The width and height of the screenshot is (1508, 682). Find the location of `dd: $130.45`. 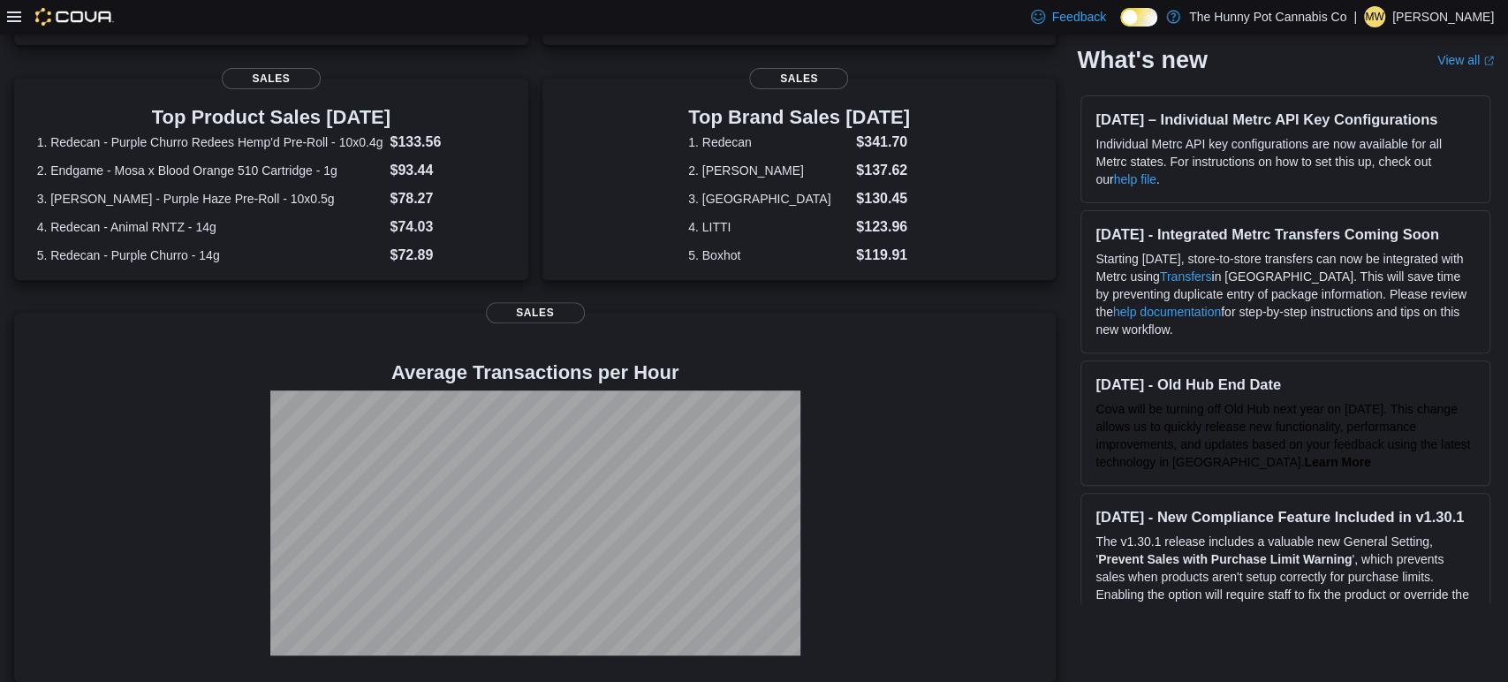

dd: $130.45 is located at coordinates (882, 199).